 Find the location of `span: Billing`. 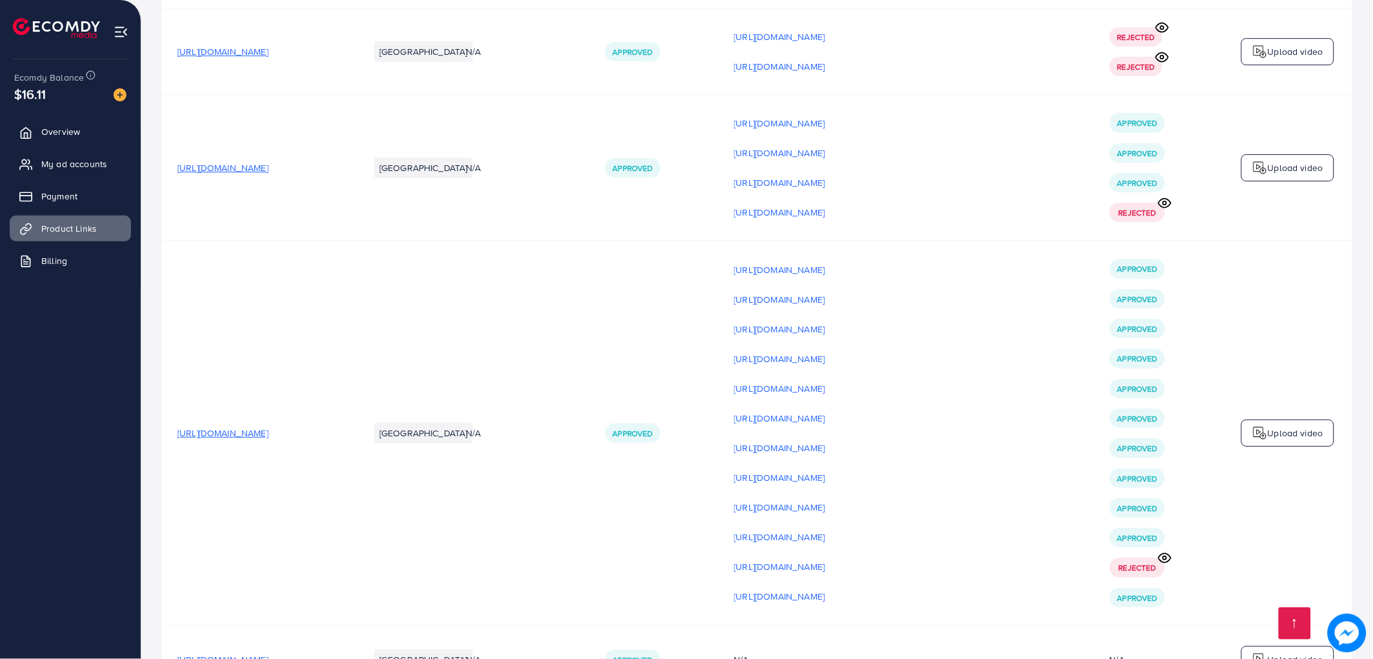

span: Billing is located at coordinates (54, 261).